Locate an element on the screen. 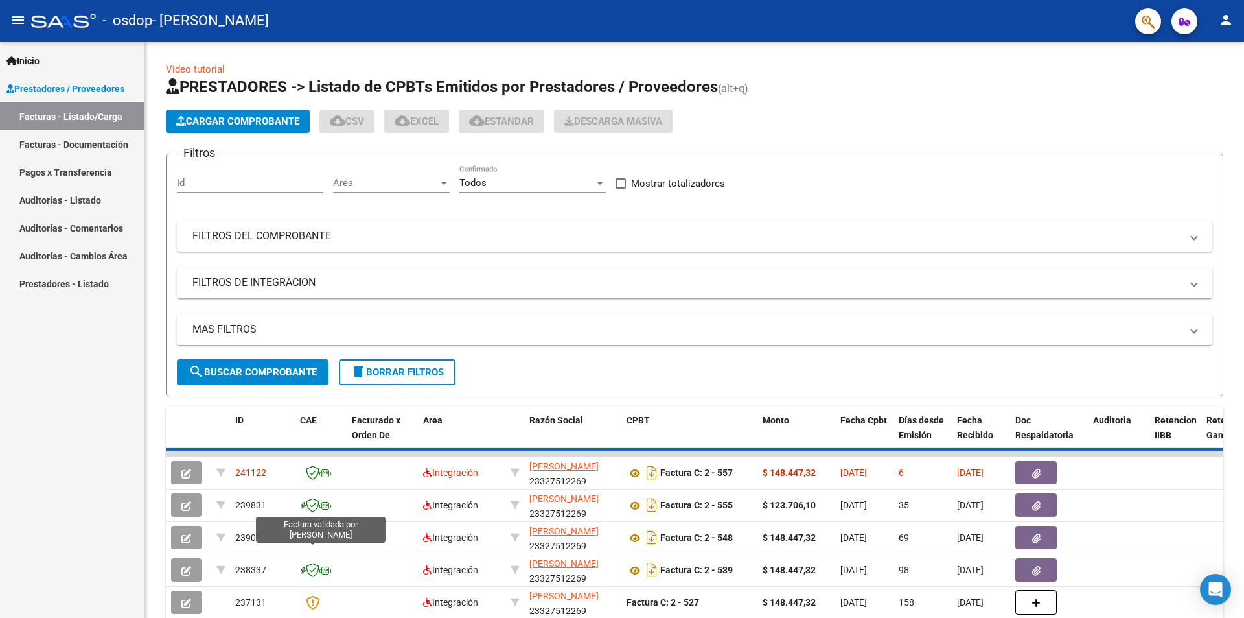 This screenshot has width=1244, height=618. span: Auditoria is located at coordinates (1112, 420).